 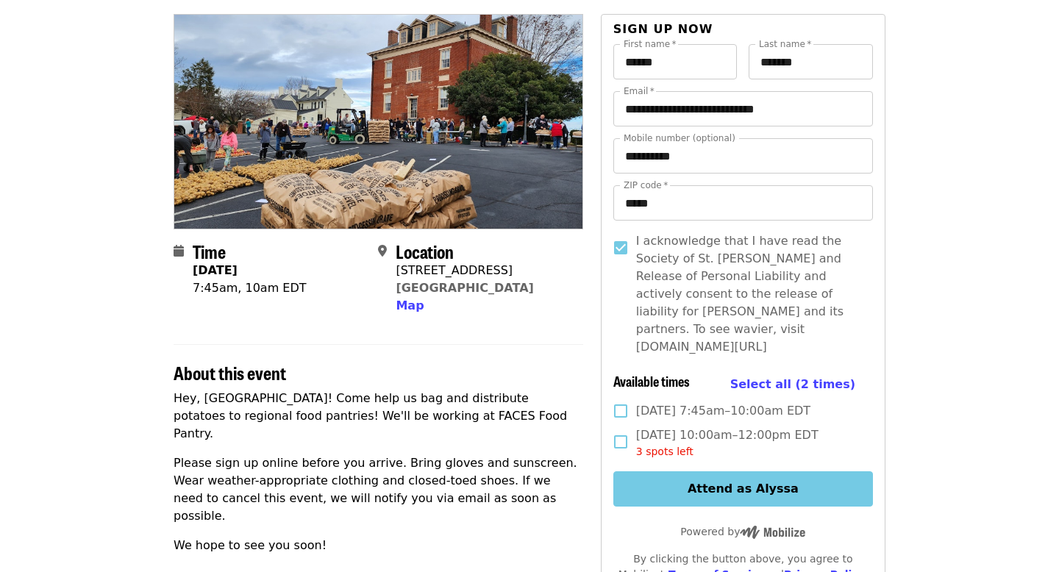 I want to click on input: Email, so click(x=742, y=109).